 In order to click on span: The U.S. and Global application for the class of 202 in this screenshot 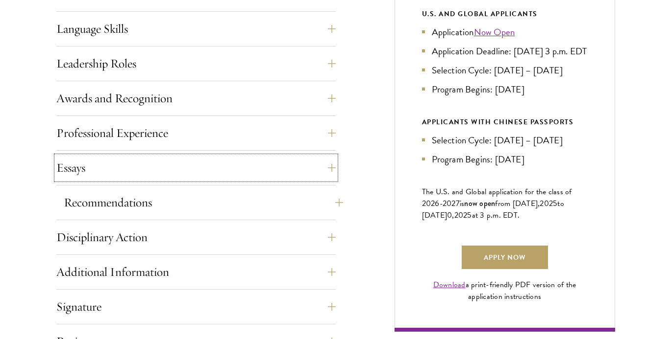, I will do `click(497, 198)`.